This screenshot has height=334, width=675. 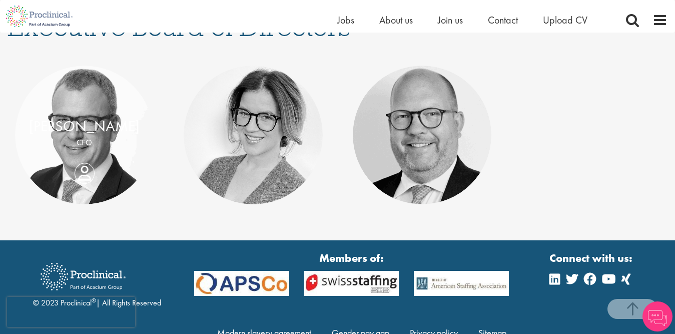 I want to click on a: Contact, so click(x=503, y=20).